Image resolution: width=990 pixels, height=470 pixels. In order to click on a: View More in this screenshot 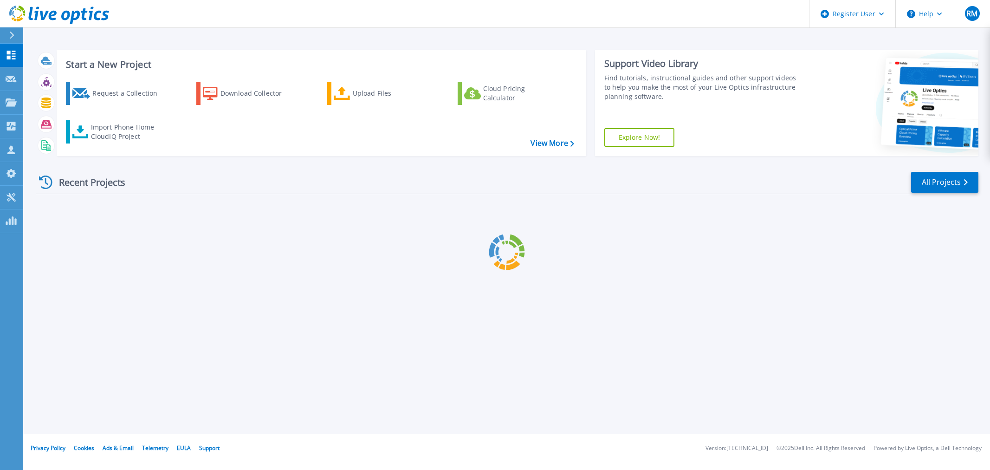, I will do `click(552, 143)`.